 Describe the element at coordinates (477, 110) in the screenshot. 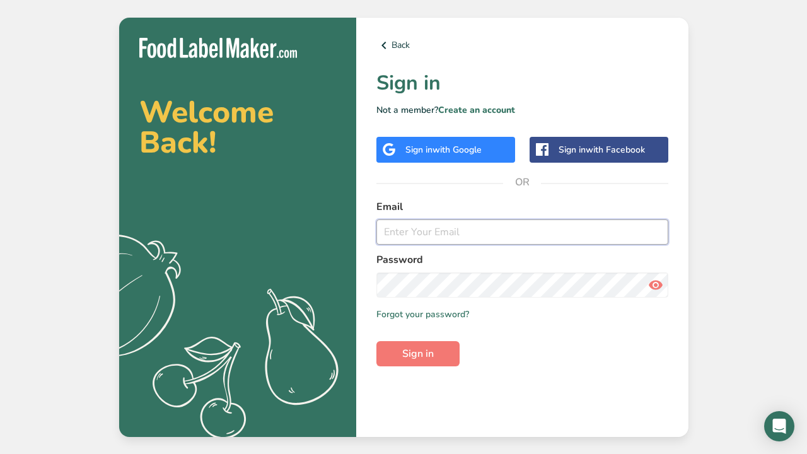

I see `a: Create an account` at that location.